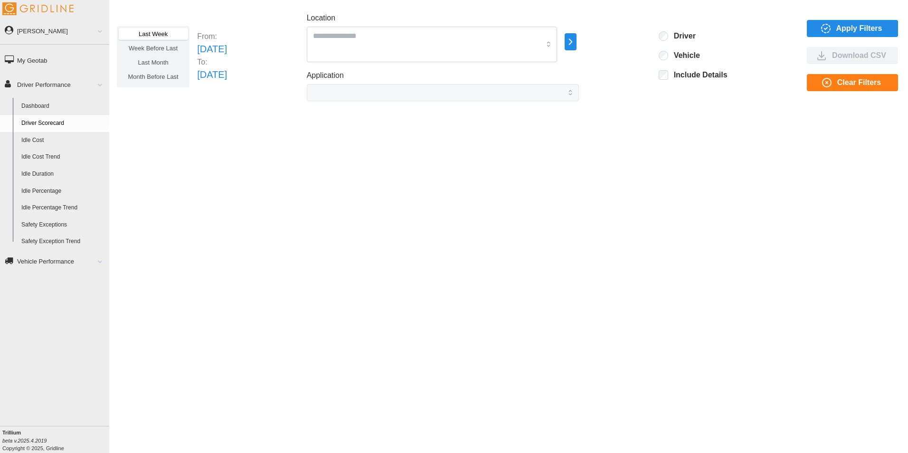 The width and height of the screenshot is (908, 453). I want to click on a: Dashboard, so click(63, 106).